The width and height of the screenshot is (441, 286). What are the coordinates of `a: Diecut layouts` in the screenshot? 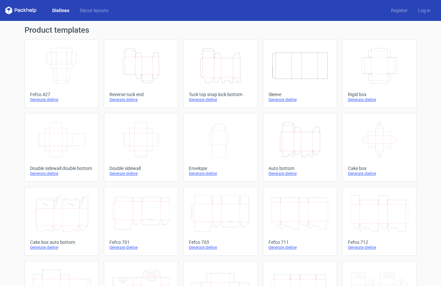 It's located at (94, 10).